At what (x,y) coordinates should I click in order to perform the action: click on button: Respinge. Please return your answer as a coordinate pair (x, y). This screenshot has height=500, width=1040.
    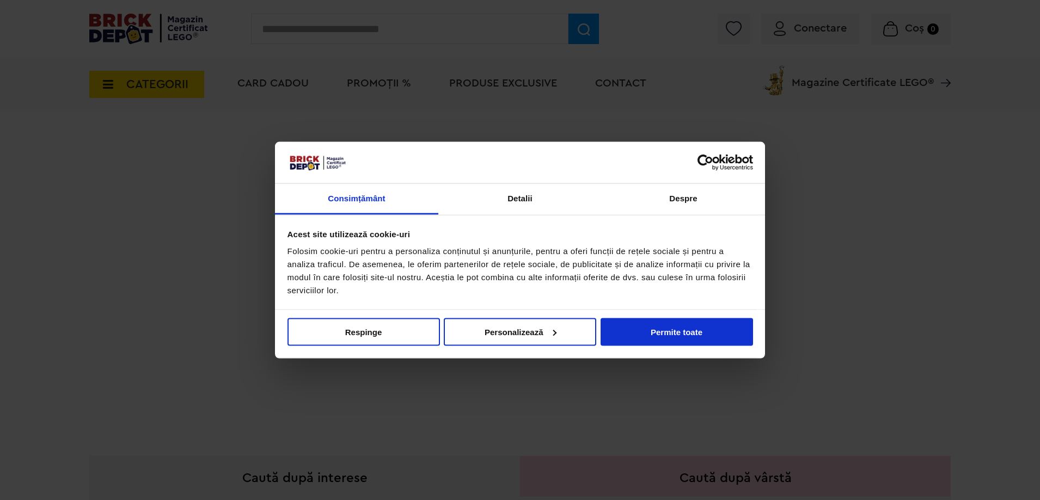
    Looking at the image, I should click on (364, 332).